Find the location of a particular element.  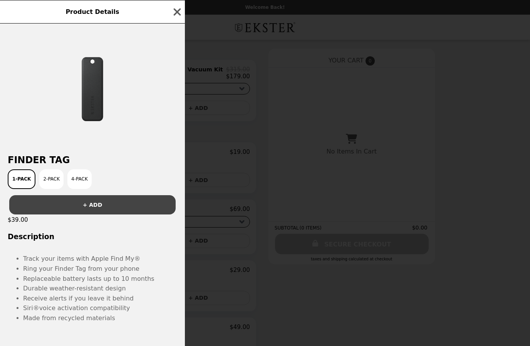

li: Siri voice activation compatibility is located at coordinates (100, 308).